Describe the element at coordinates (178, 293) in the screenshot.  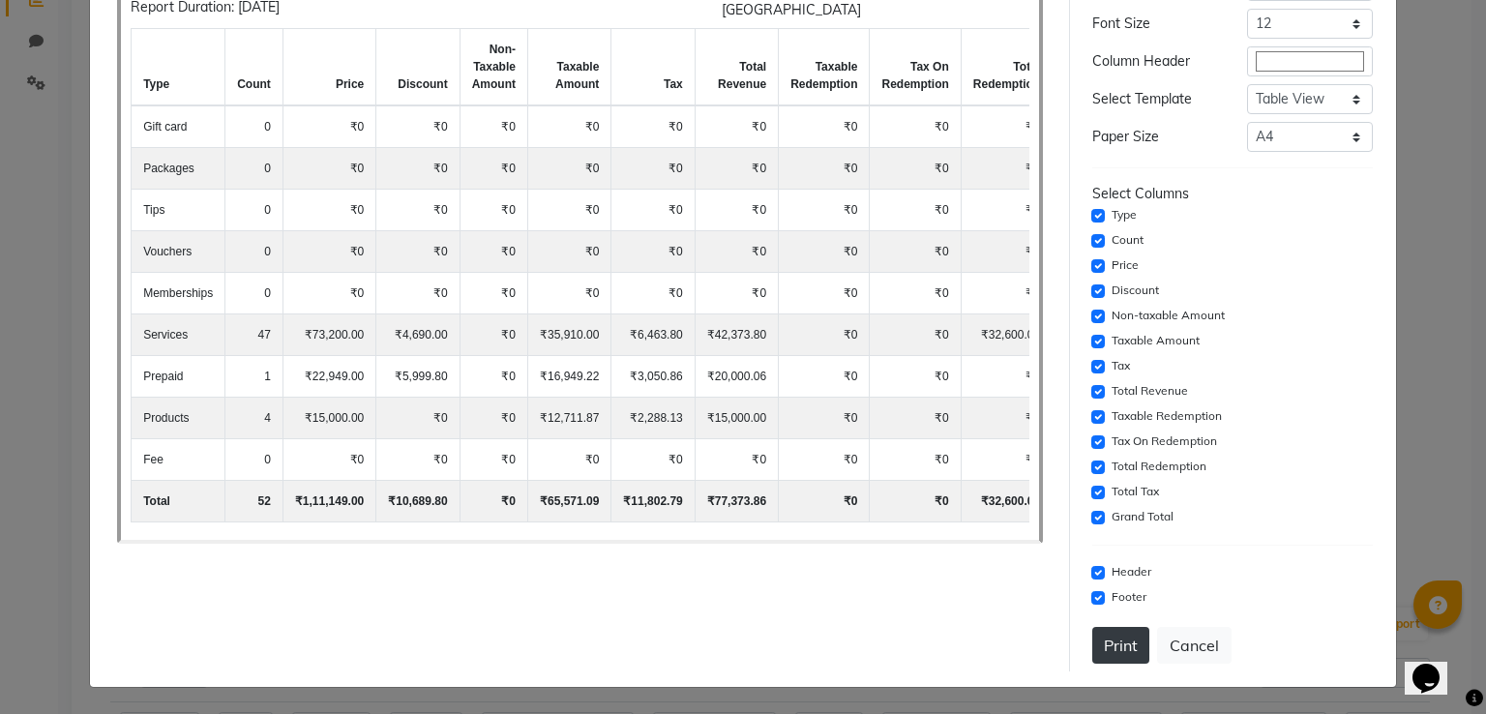
I see `td: Memberships` at that location.